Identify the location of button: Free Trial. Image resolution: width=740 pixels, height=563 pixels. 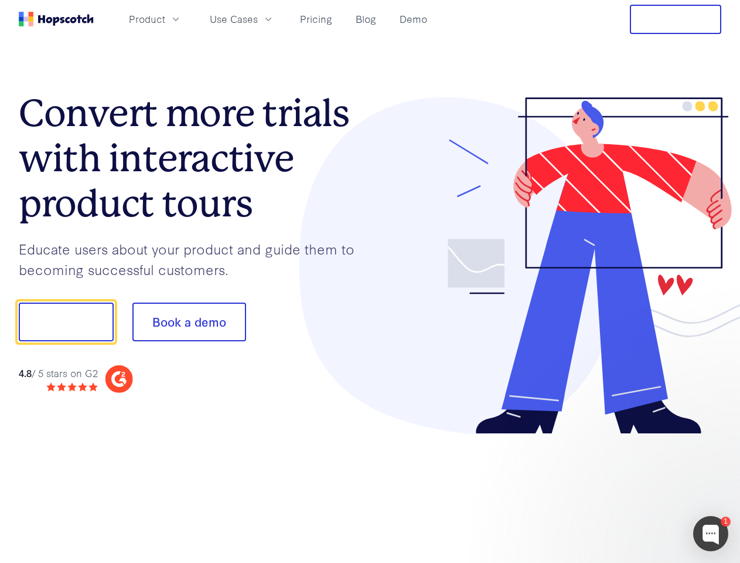
(676, 19).